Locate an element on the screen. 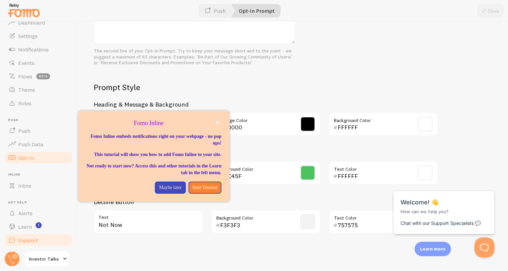 The image size is (508, 271). p: Start Tutorial is located at coordinates (205, 187).